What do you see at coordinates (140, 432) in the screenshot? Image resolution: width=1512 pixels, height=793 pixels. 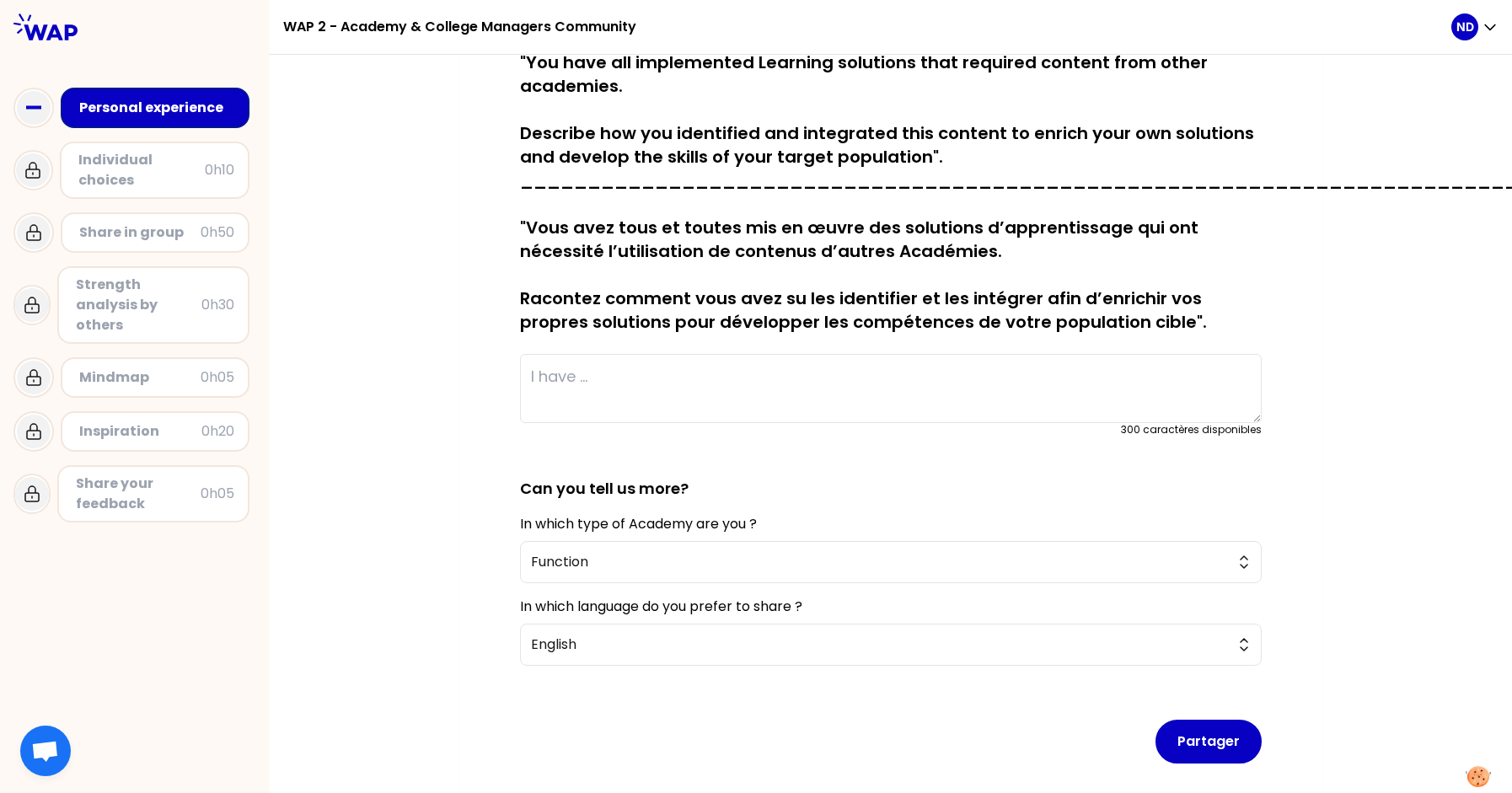 I see `div: Inspiration` at bounding box center [140, 432].